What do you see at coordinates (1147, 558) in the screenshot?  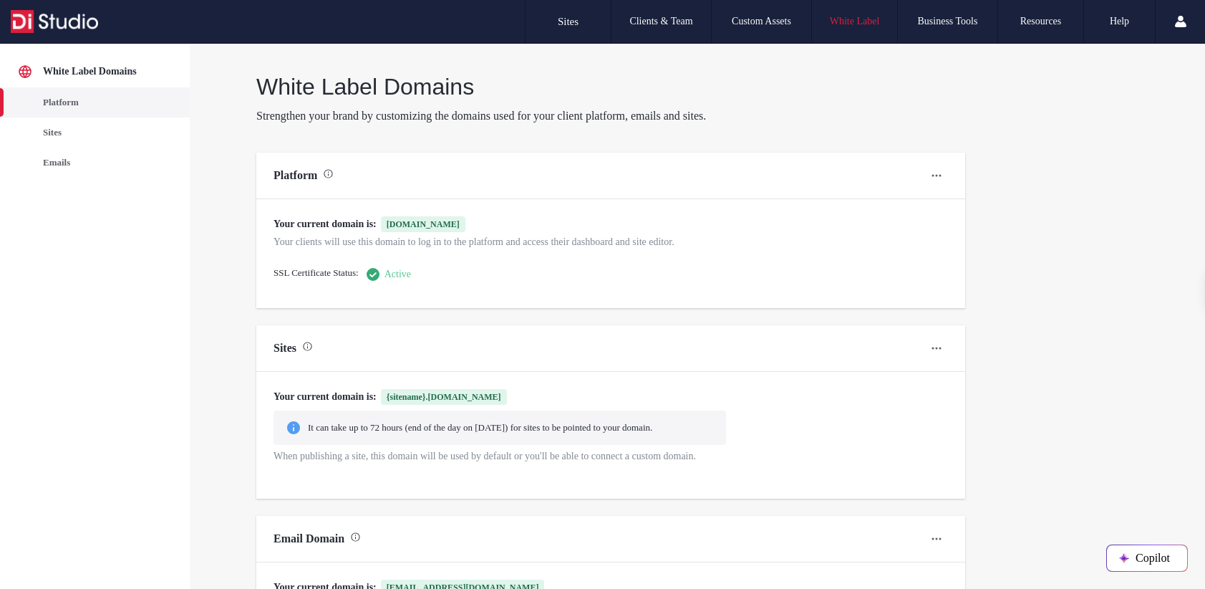 I see `button: Copilot` at bounding box center [1147, 558].